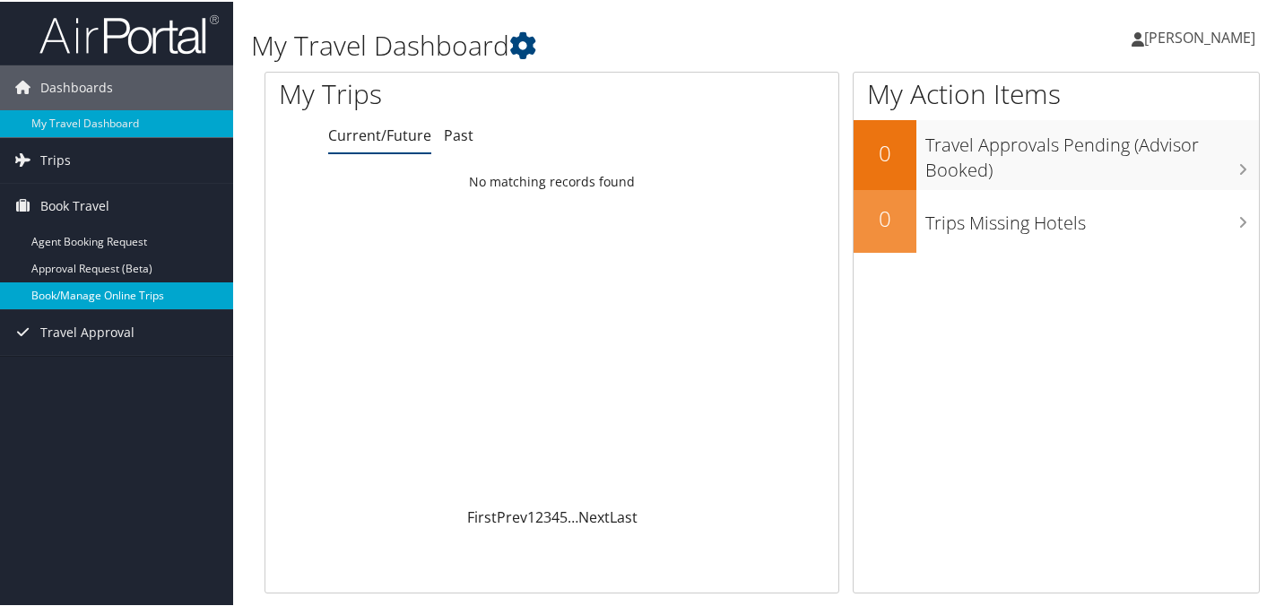 The image size is (1284, 606). What do you see at coordinates (458, 134) in the screenshot?
I see `a: Past` at bounding box center [458, 134].